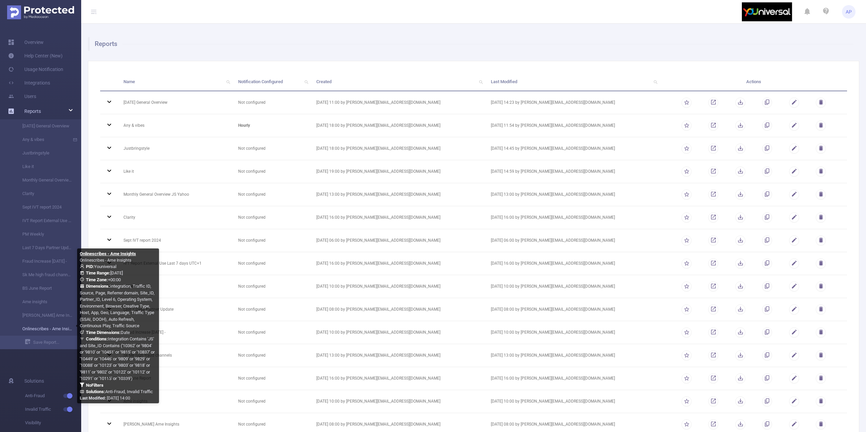 Image resolution: width=866 pixels, height=432 pixels. What do you see at coordinates (175, 402) in the screenshot?
I see `td: Ame insights` at bounding box center [175, 402].